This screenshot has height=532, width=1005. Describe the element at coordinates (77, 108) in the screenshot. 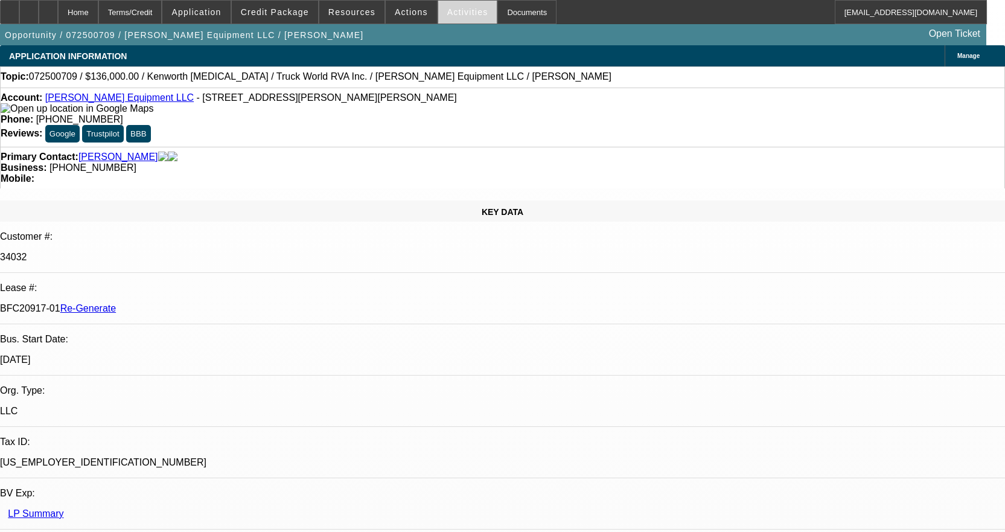

I see `a: View Google Maps` at that location.